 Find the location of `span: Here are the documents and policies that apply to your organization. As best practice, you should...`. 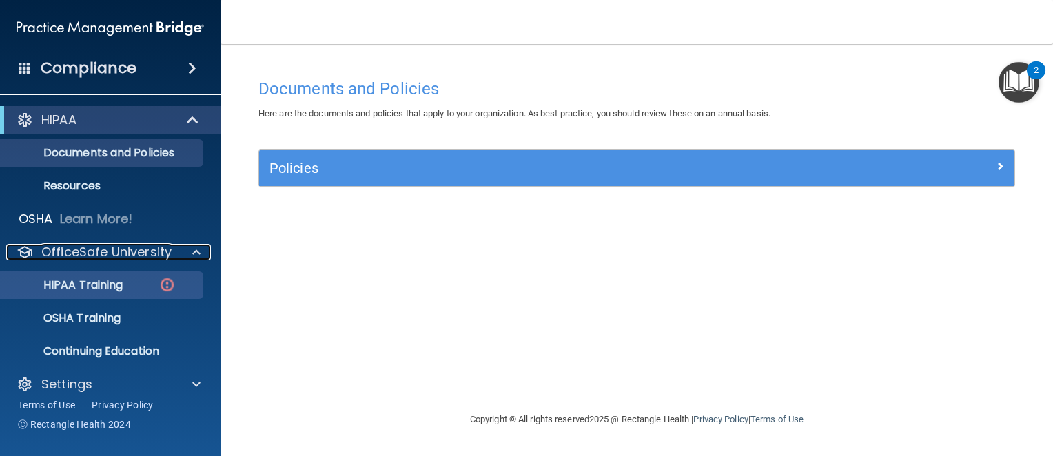

span: Here are the documents and policies that apply to your organization. As best practice, you should... is located at coordinates (514, 113).